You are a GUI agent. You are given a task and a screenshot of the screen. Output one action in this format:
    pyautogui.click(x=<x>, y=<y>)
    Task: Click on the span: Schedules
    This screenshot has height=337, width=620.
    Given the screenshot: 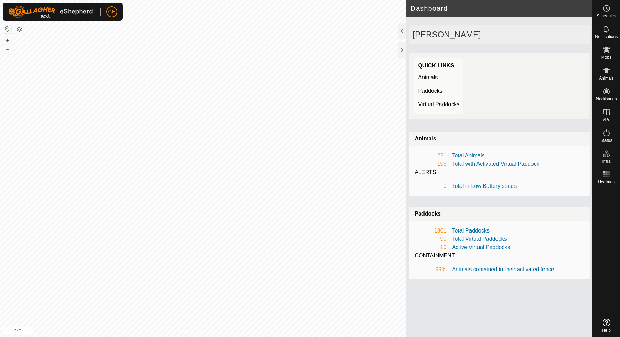 What is the action you would take?
    pyautogui.click(x=606, y=16)
    